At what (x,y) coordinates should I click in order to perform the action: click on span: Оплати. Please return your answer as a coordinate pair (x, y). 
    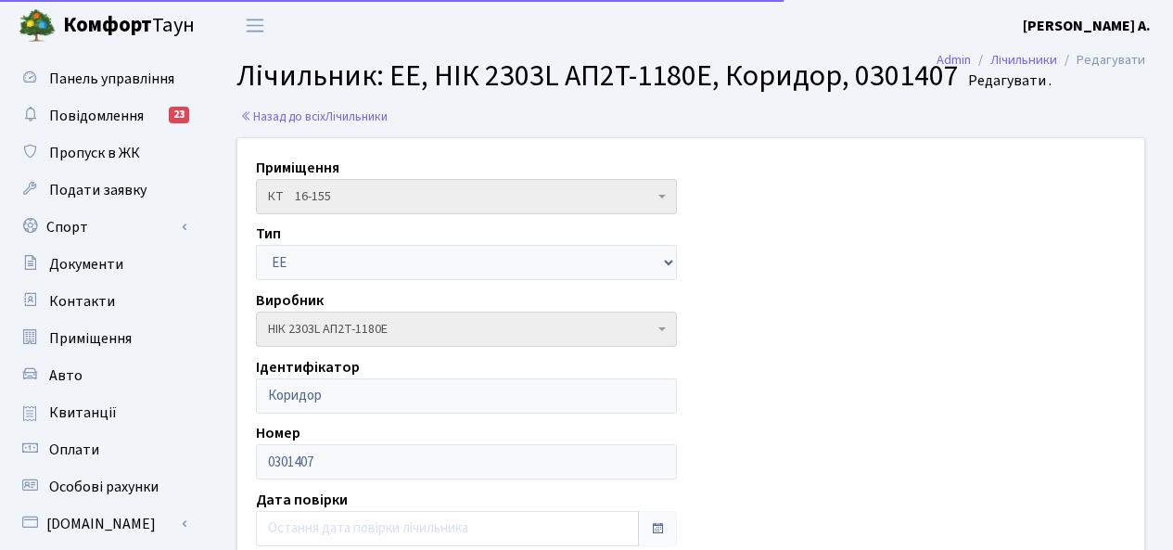
    Looking at the image, I should click on (74, 450).